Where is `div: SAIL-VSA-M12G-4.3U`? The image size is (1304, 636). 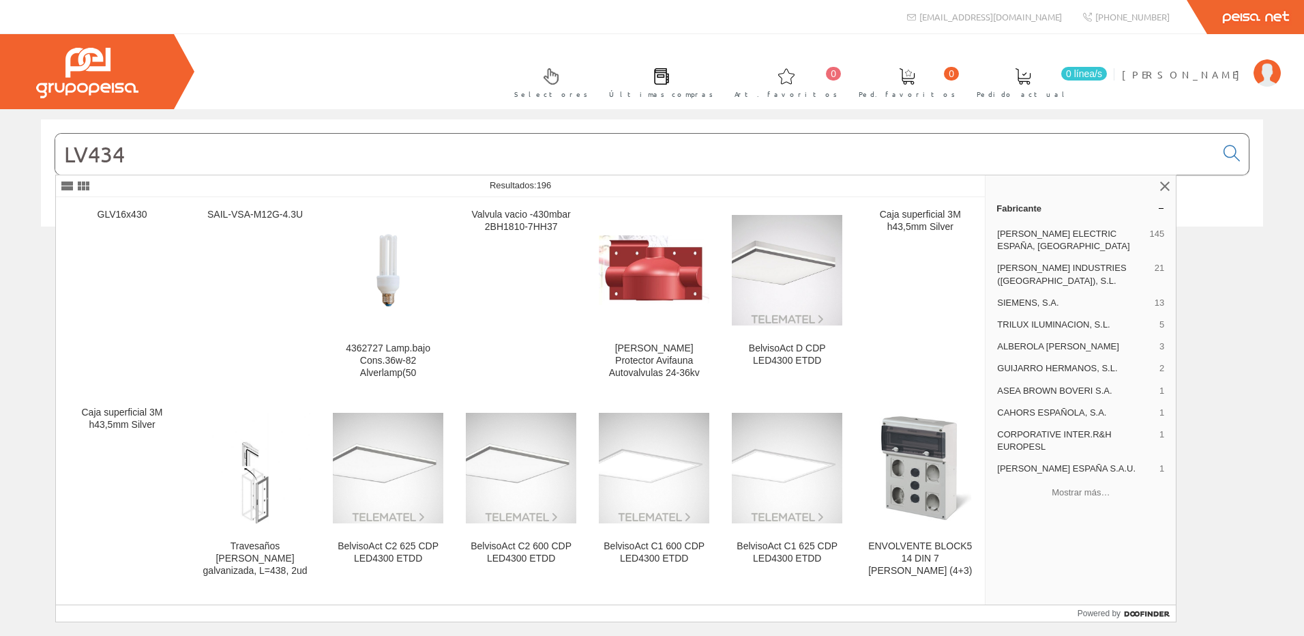 div: SAIL-VSA-M12G-4.3U is located at coordinates (255, 215).